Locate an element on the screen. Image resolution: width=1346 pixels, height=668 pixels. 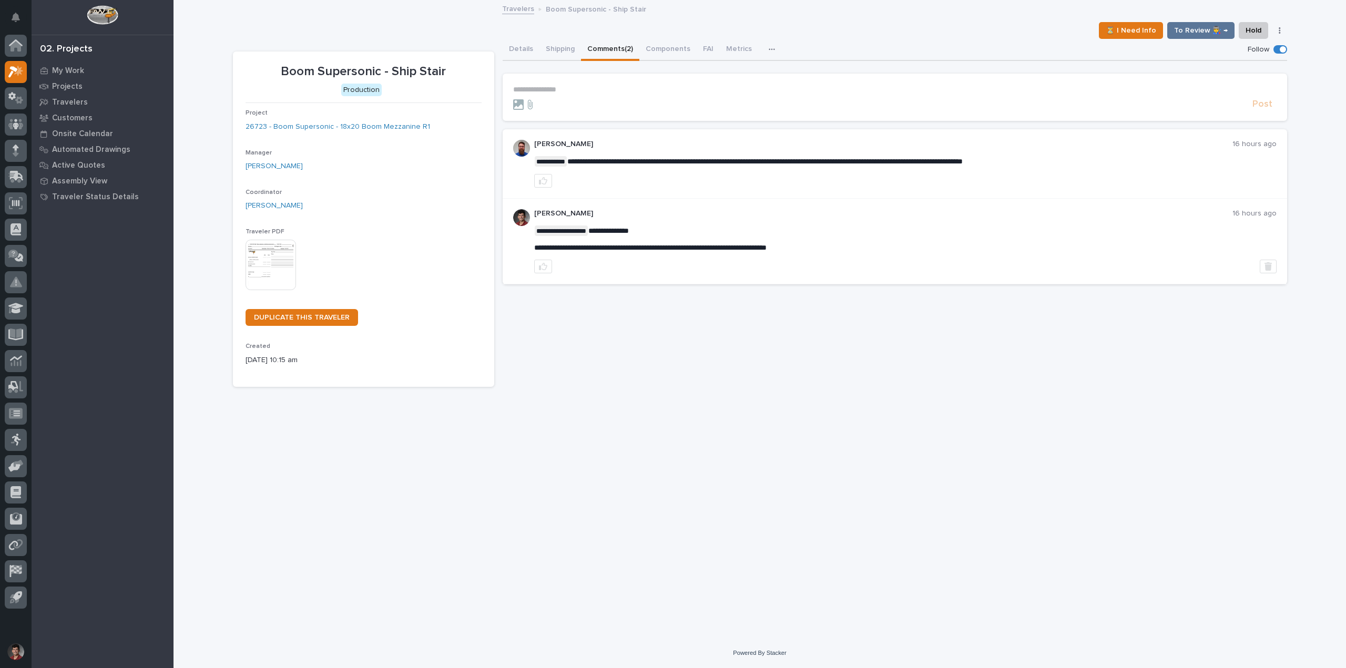
p: Travelers is located at coordinates (70, 103).